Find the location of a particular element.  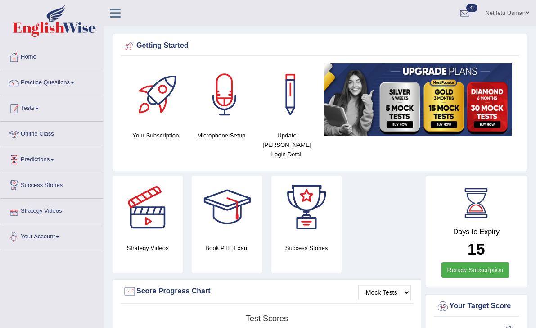

a: Success Stories is located at coordinates (52, 184).